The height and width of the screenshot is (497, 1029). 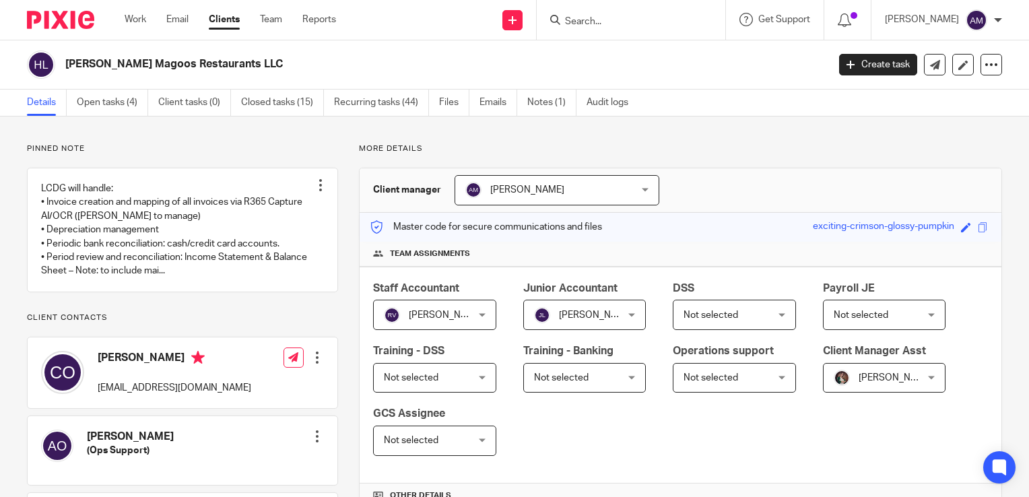 I want to click on a: Create task, so click(x=878, y=65).